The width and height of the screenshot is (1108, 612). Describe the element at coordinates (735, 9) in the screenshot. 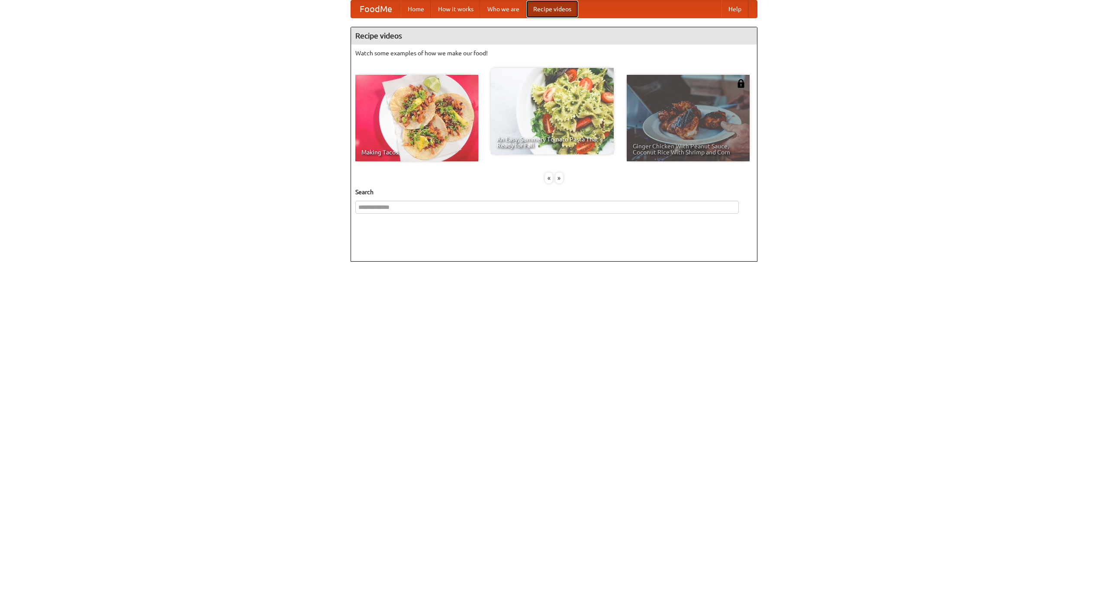

I see `a: Help` at that location.